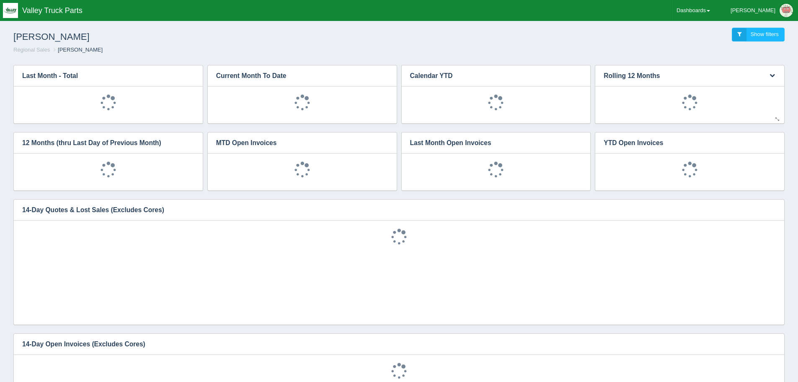 This screenshot has width=798, height=382. What do you see at coordinates (677, 76) in the screenshot?
I see `h3: Rolling 12 Months` at bounding box center [677, 76].